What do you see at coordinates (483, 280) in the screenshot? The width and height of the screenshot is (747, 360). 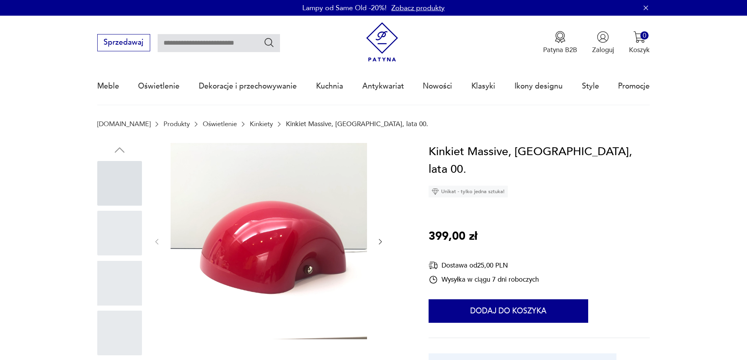 I see `div: Wysyłka w ciągu 7 dni roboczych` at bounding box center [483, 280].